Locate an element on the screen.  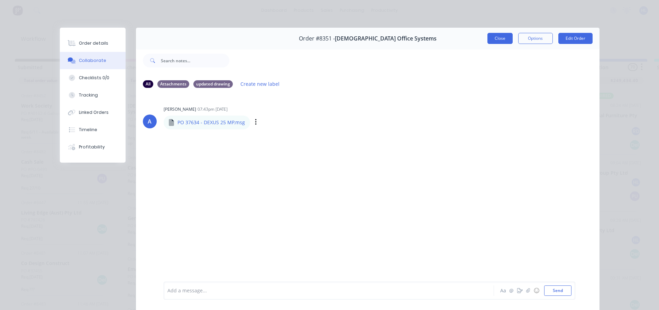
div: Tracking is located at coordinates (88, 95).